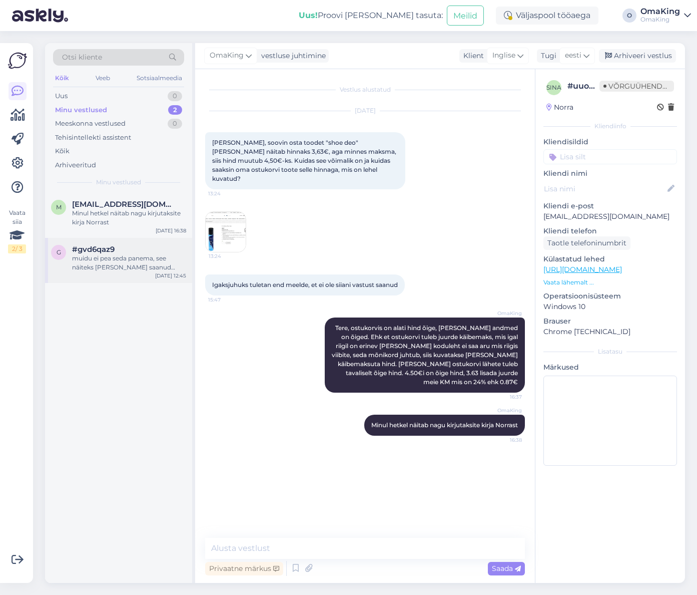 This screenshot has width=697, height=595. I want to click on a: OmaKingOmaKing, so click(666, 16).